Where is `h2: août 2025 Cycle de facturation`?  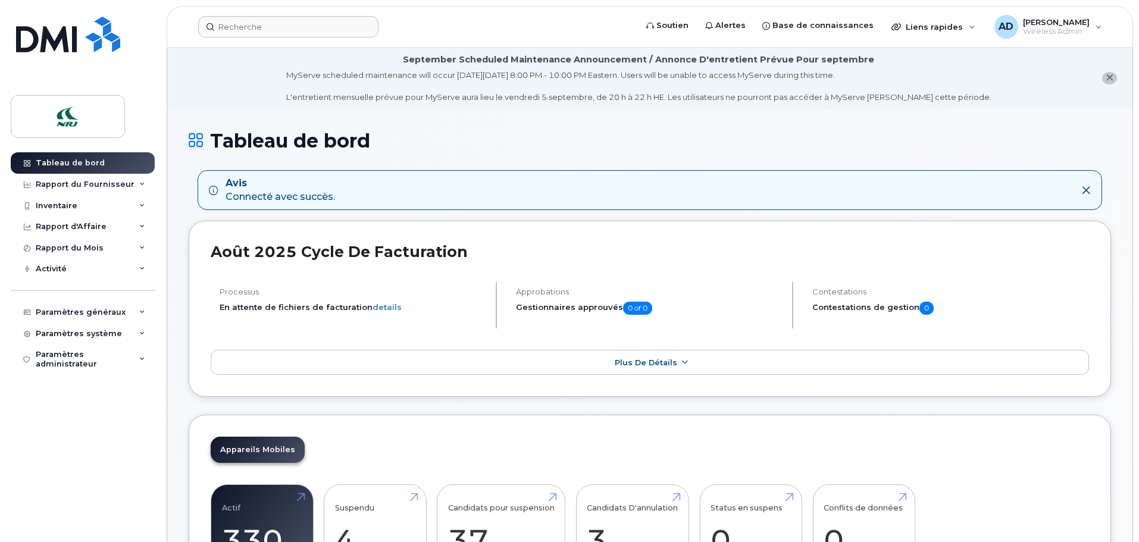 h2: août 2025 Cycle de facturation is located at coordinates (650, 252).